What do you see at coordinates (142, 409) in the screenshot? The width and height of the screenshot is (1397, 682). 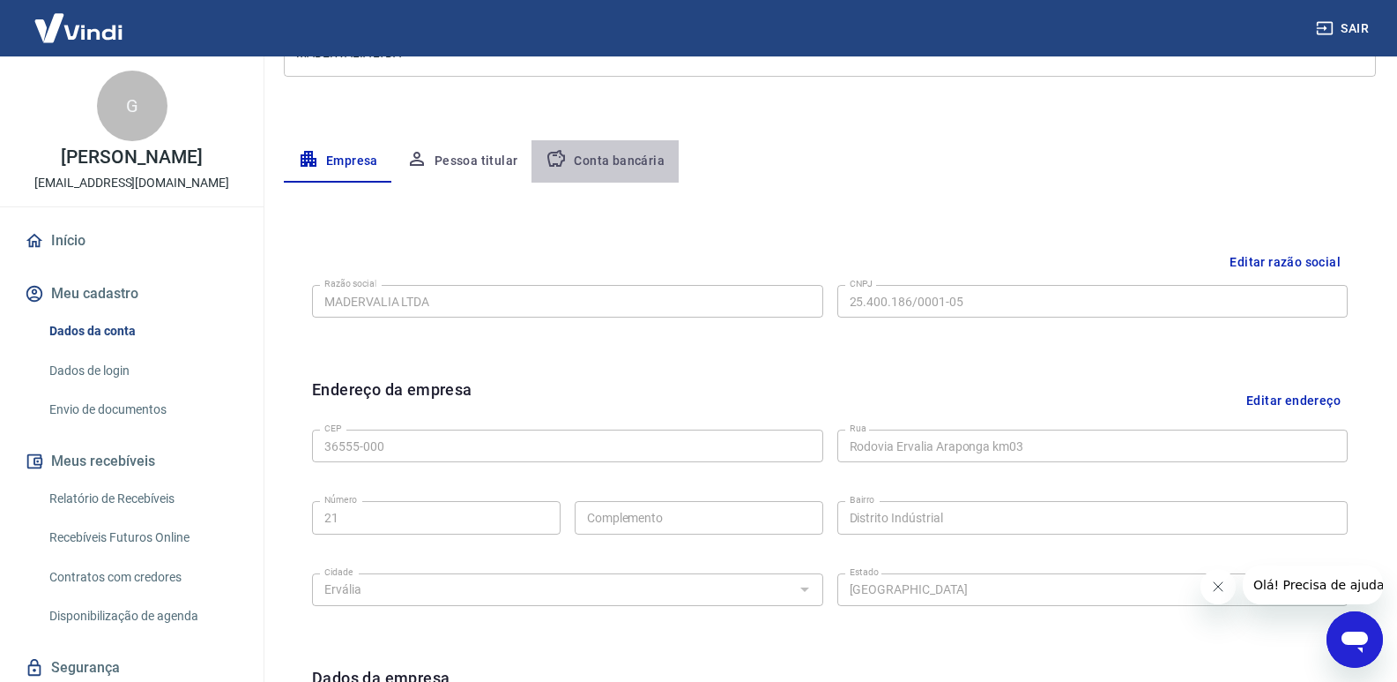 I see `a: Envio de documentos` at bounding box center [142, 409].